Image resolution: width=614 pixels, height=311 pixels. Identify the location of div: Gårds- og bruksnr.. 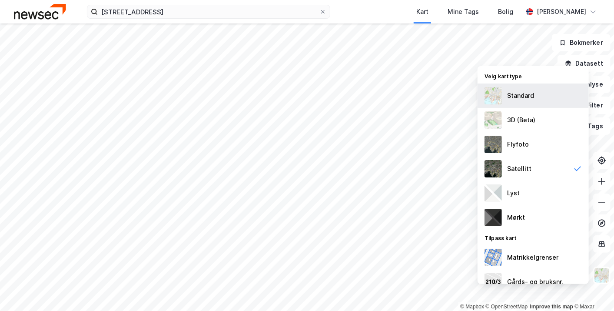
(535, 282).